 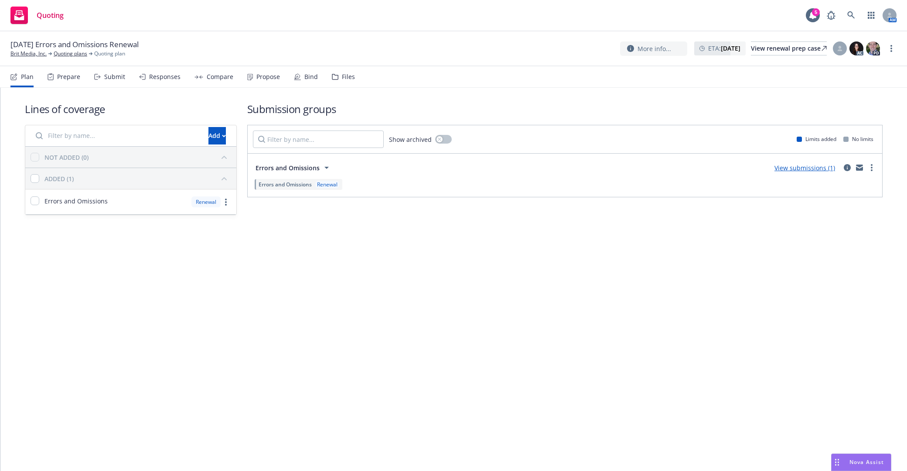 What do you see at coordinates (217, 136) in the screenshot?
I see `div: Add` at bounding box center [217, 136].